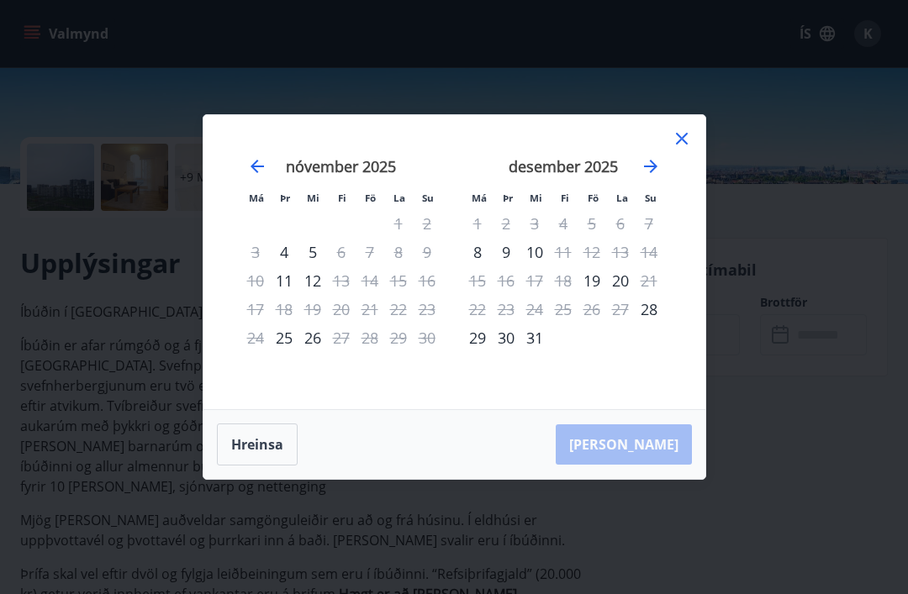 This screenshot has width=908, height=594. I want to click on strong: nóvember 2025, so click(340, 166).